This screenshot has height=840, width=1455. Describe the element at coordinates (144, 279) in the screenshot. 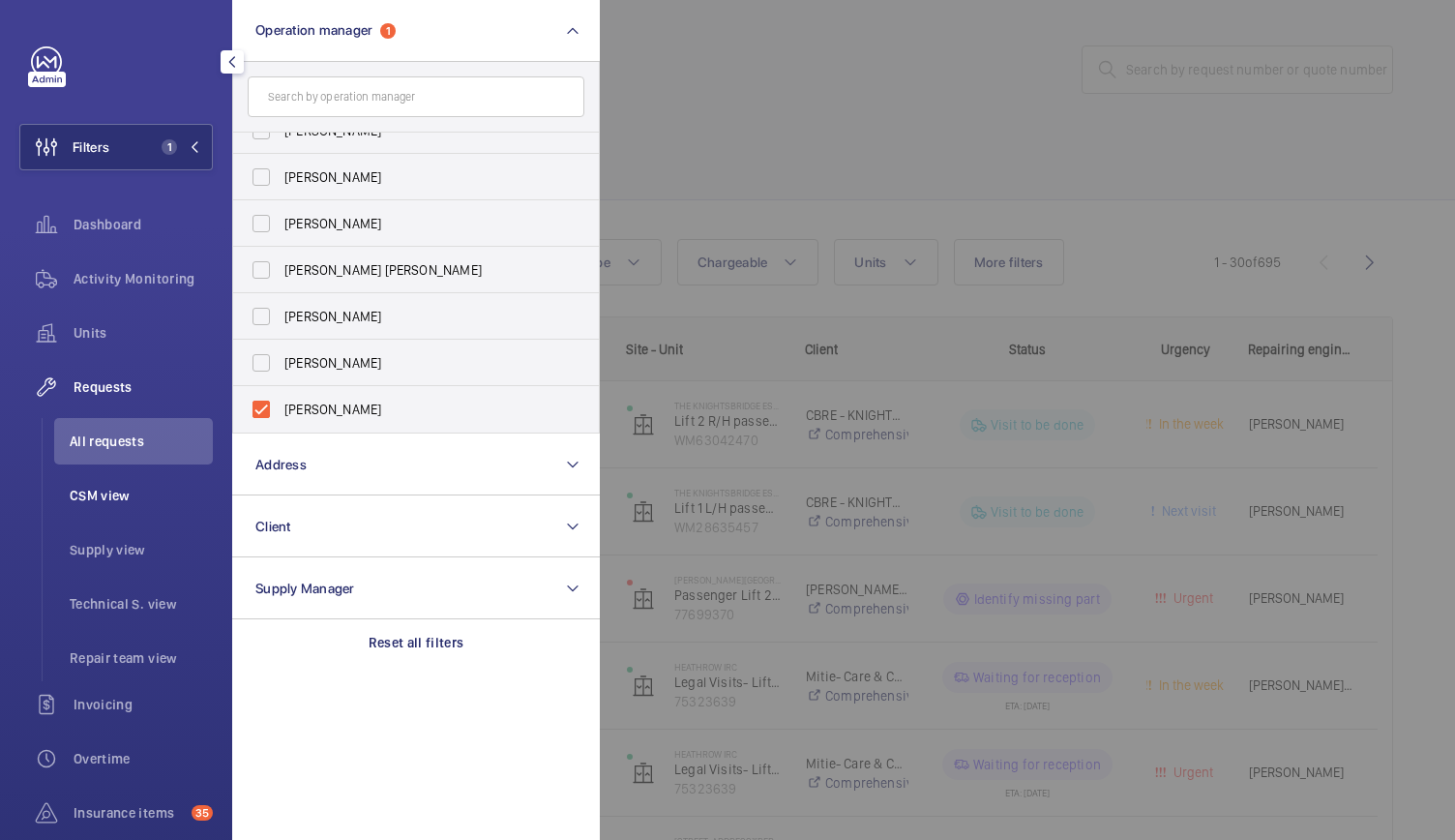

I see `span: Activity Monitoring` at that location.